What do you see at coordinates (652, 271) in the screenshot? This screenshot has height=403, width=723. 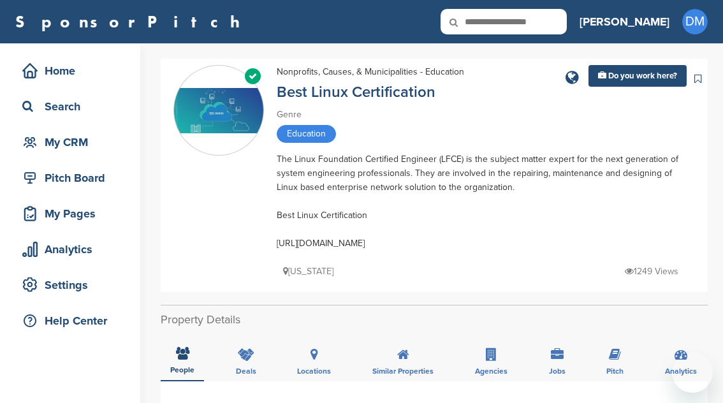 I see `p: 1249 Views` at bounding box center [652, 271].